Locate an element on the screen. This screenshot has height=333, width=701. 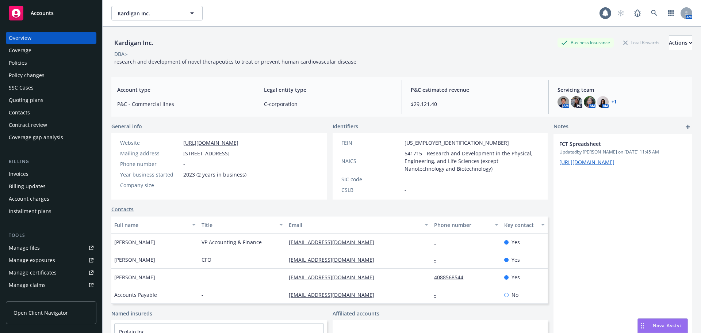
div: Contacts is located at coordinates (19, 113).